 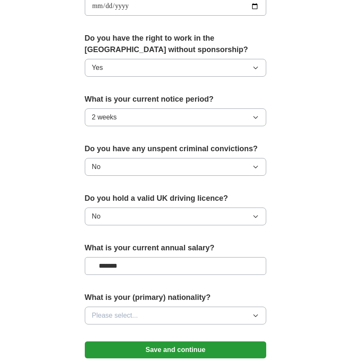 I want to click on label: Do you have any unspent criminal convictions?, so click(x=175, y=149).